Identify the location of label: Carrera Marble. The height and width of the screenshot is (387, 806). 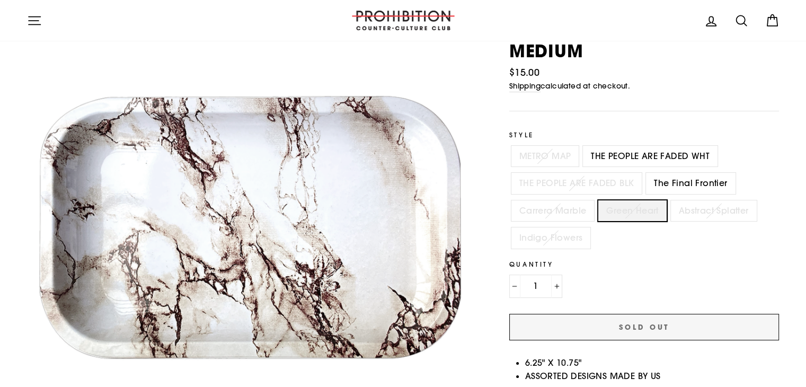
(553, 211).